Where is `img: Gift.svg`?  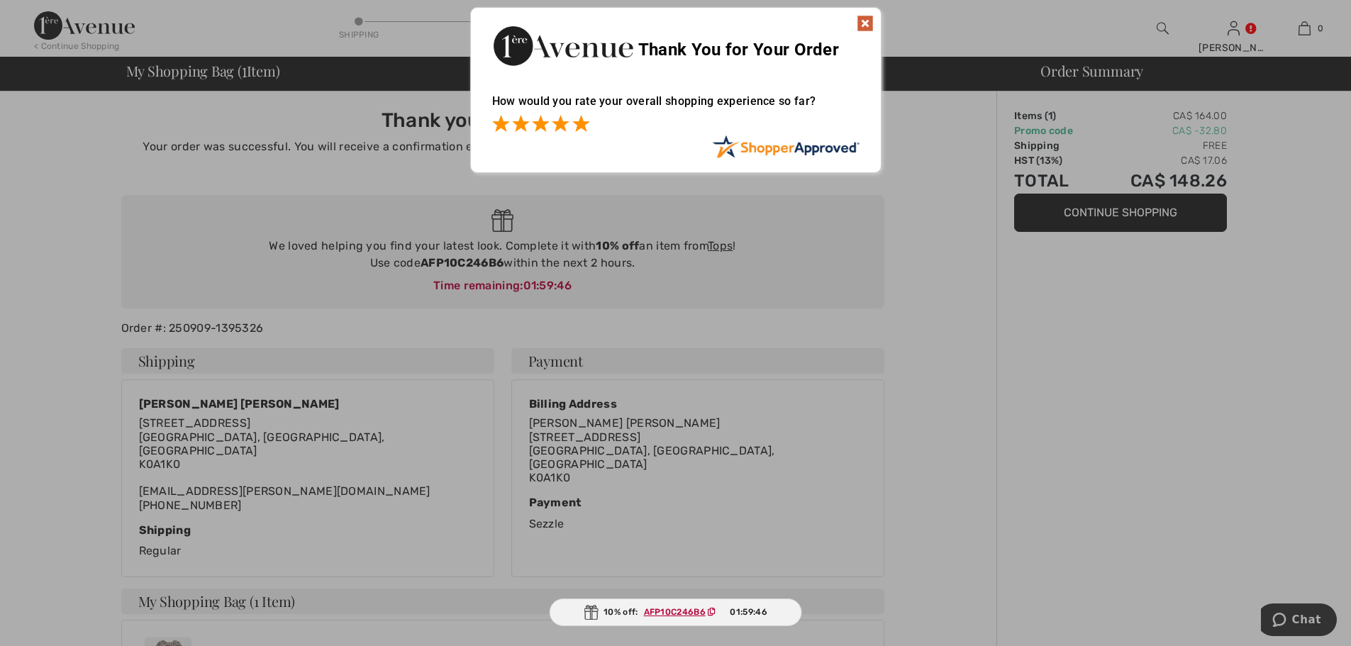 img: Gift.svg is located at coordinates (591, 612).